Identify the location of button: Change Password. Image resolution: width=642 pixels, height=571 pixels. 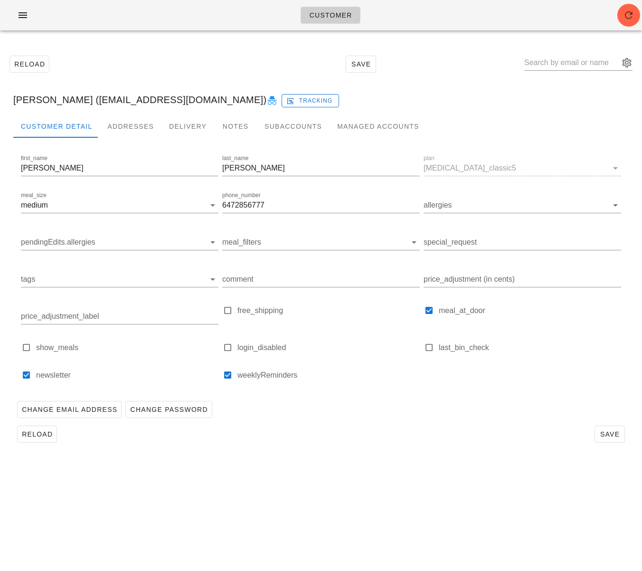
(169, 409).